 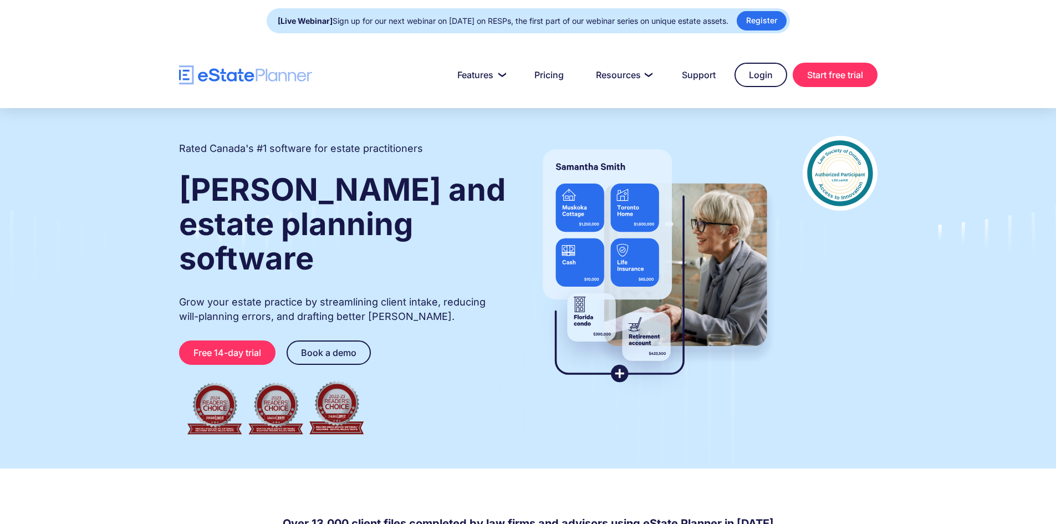 I want to click on a: Free 14-day trial, so click(x=227, y=353).